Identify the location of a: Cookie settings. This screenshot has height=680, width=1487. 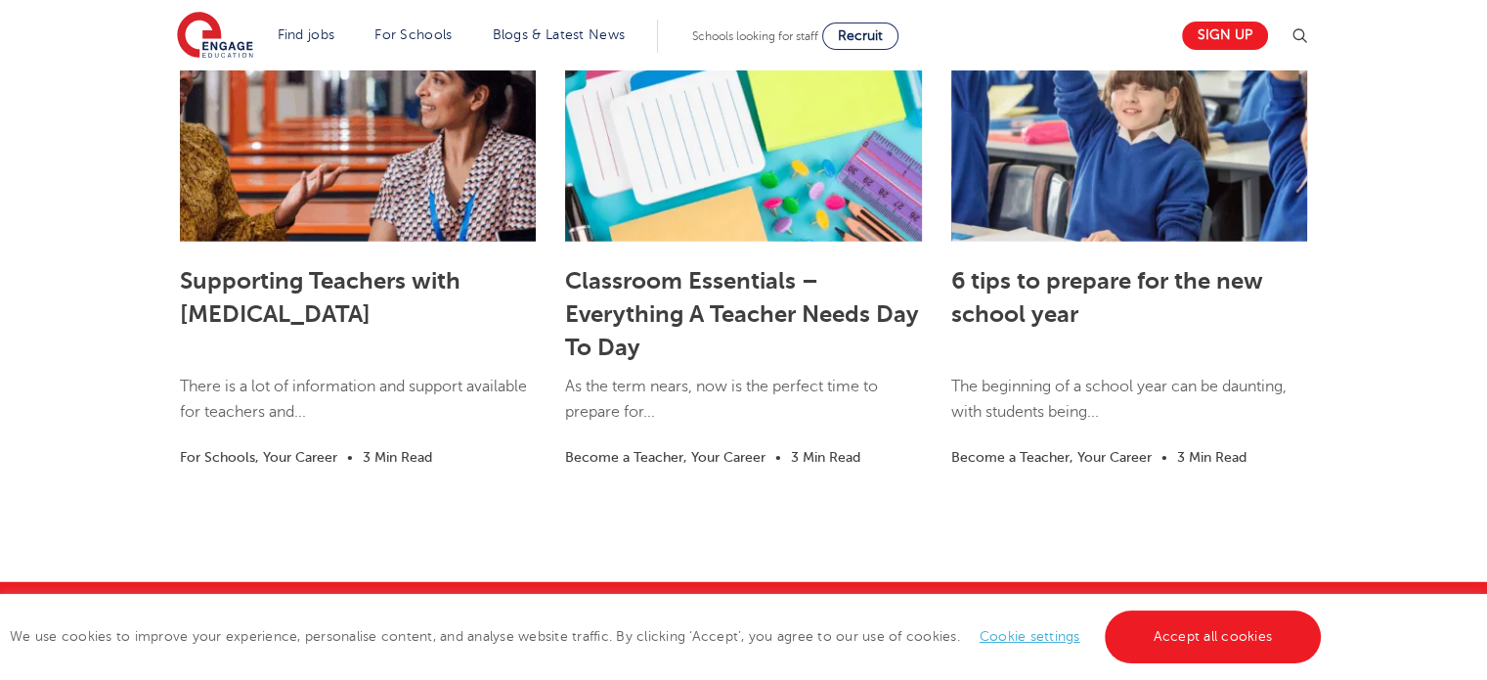
(1030, 636).